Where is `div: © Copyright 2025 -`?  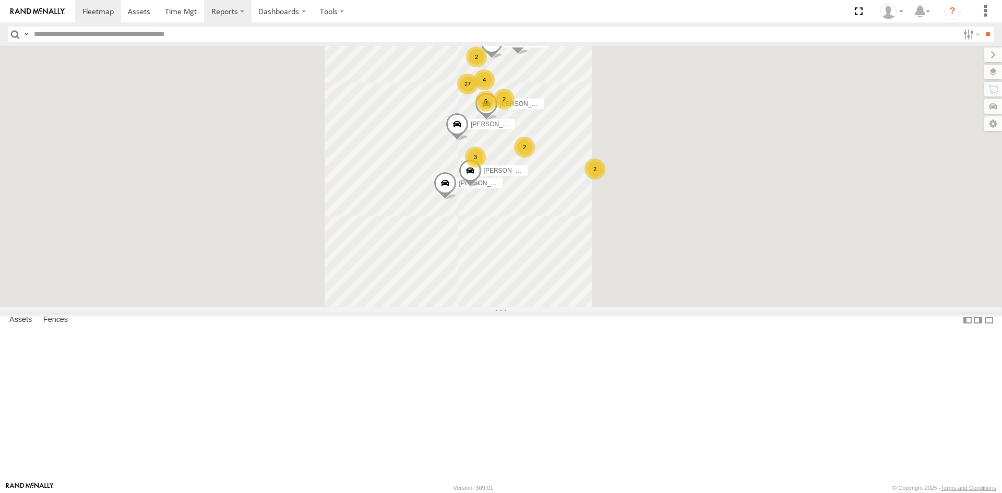 div: © Copyright 2025 - is located at coordinates (944, 488).